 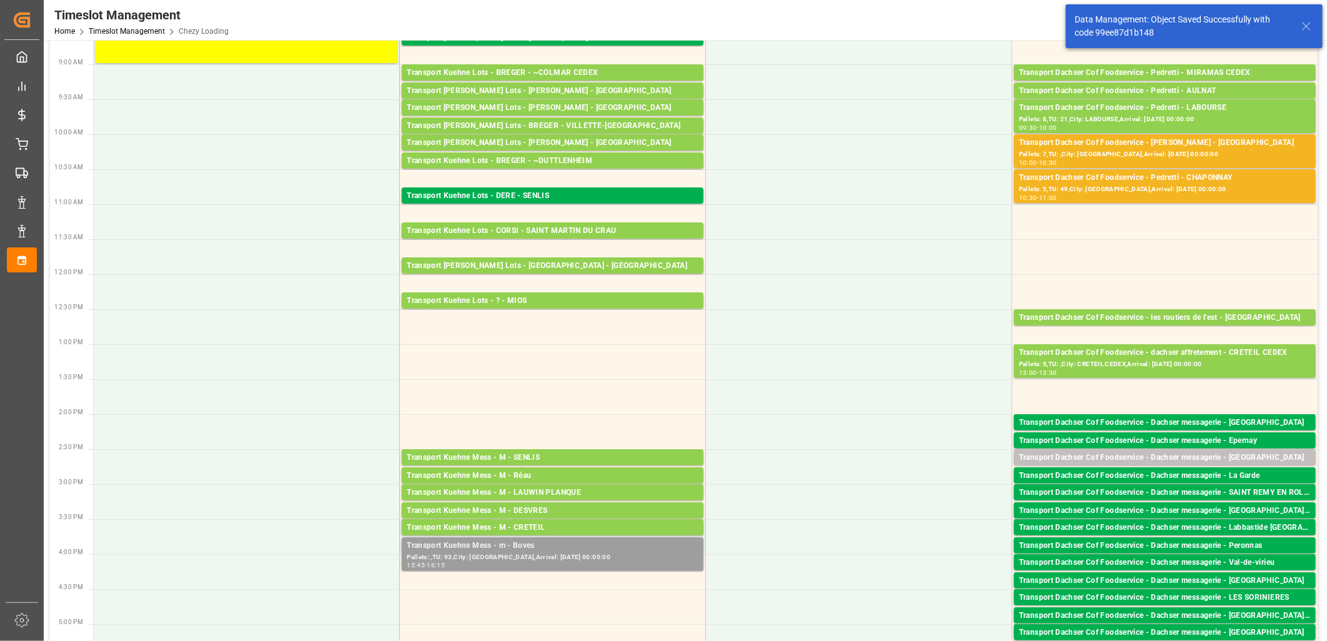 I want to click on span: 10:00 AM, so click(x=69, y=132).